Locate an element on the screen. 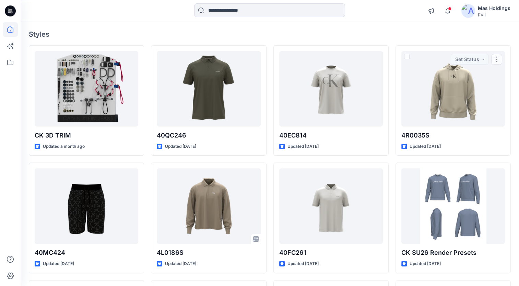  a: 40EC814 is located at coordinates (331, 89).